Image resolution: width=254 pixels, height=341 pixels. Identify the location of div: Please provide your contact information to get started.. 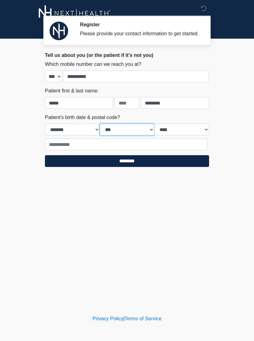
(140, 34).